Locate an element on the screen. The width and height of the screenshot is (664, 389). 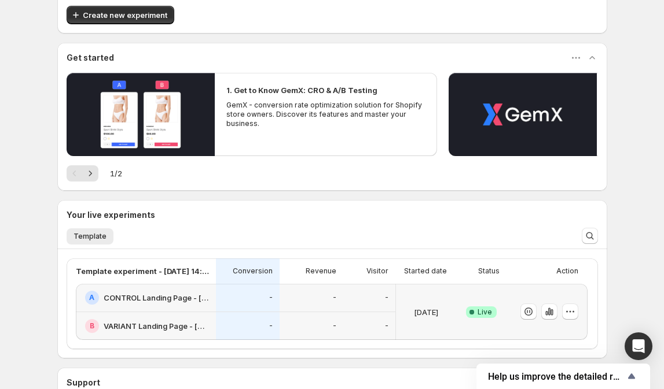
h3: Your live experiments is located at coordinates (110, 215).